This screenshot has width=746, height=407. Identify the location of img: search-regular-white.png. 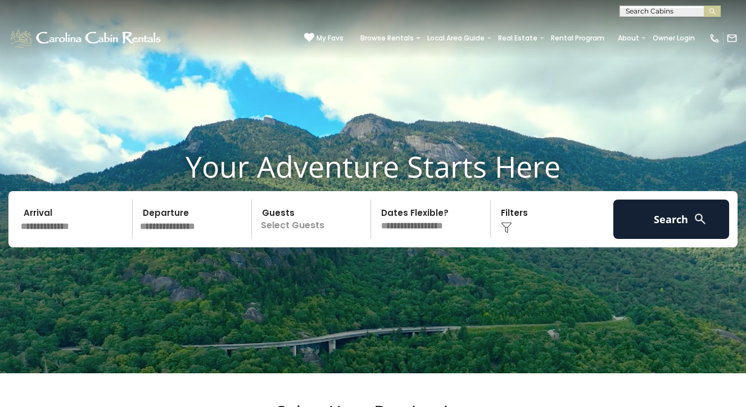
(700, 219).